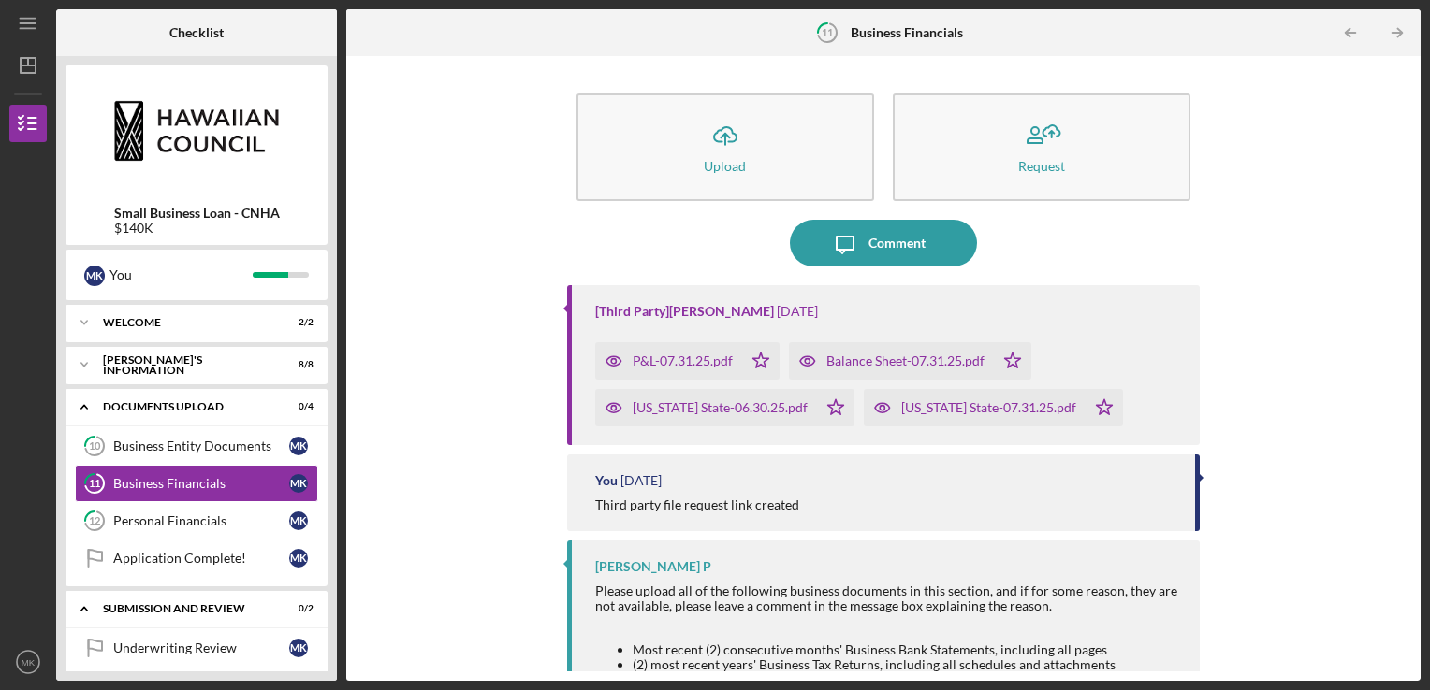 The height and width of the screenshot is (690, 1430). What do you see at coordinates (201, 559) in the screenshot?
I see `div: Application Complete!` at bounding box center [201, 559].